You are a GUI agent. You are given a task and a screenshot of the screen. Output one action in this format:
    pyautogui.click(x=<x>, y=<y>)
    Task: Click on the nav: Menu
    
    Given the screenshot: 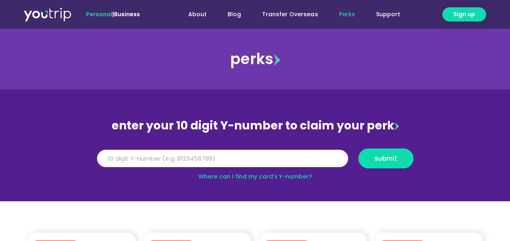 What is the action you would take?
    pyautogui.click(x=286, y=14)
    